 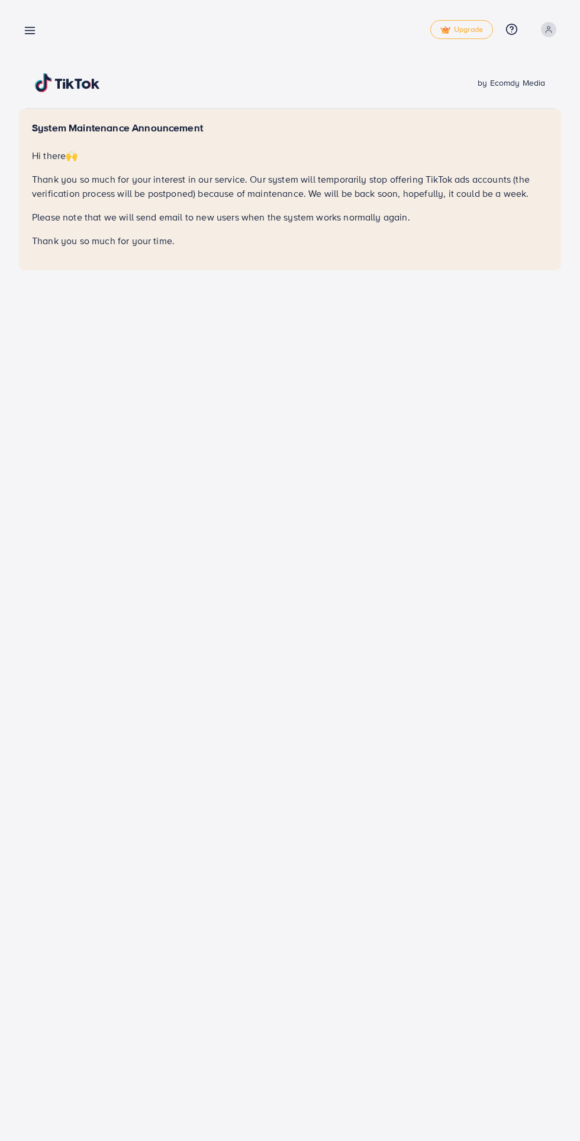 What do you see at coordinates (461, 30) in the screenshot?
I see `span: Upgrade` at bounding box center [461, 30].